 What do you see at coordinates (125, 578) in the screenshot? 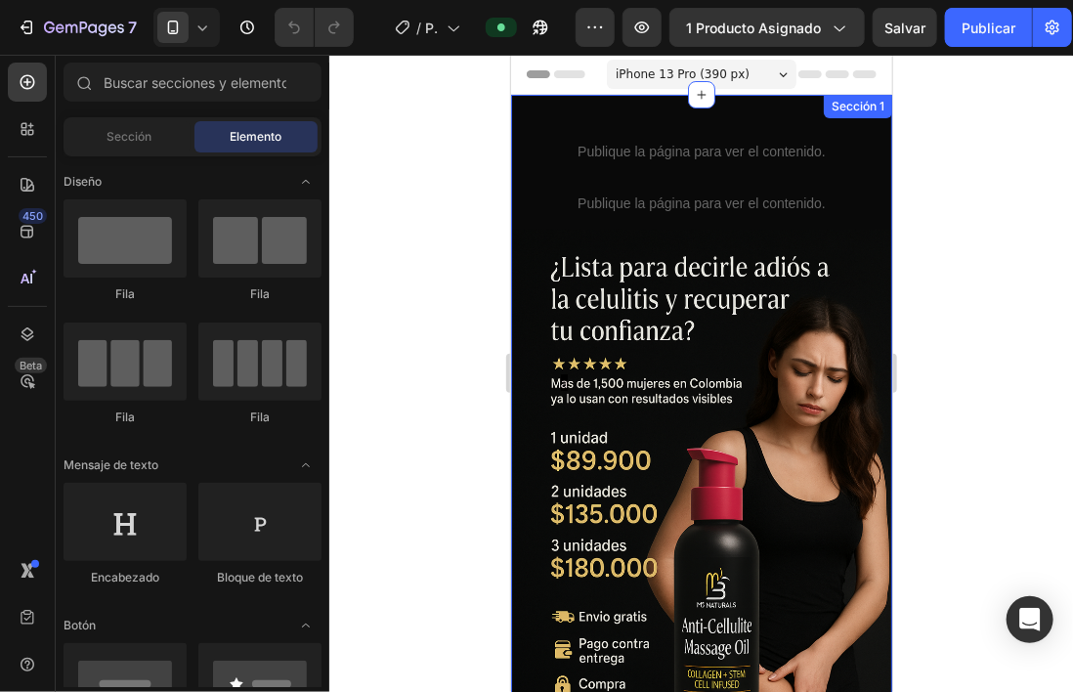
I see `div: Encabezado` at bounding box center [125, 578].